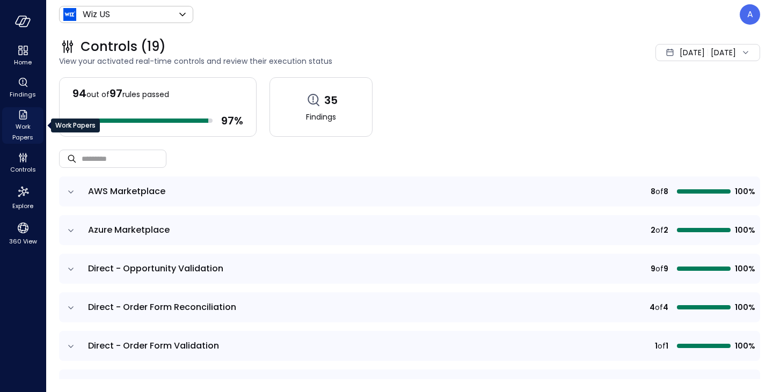 This screenshot has width=773, height=392. I want to click on div: Findings, so click(23, 88).